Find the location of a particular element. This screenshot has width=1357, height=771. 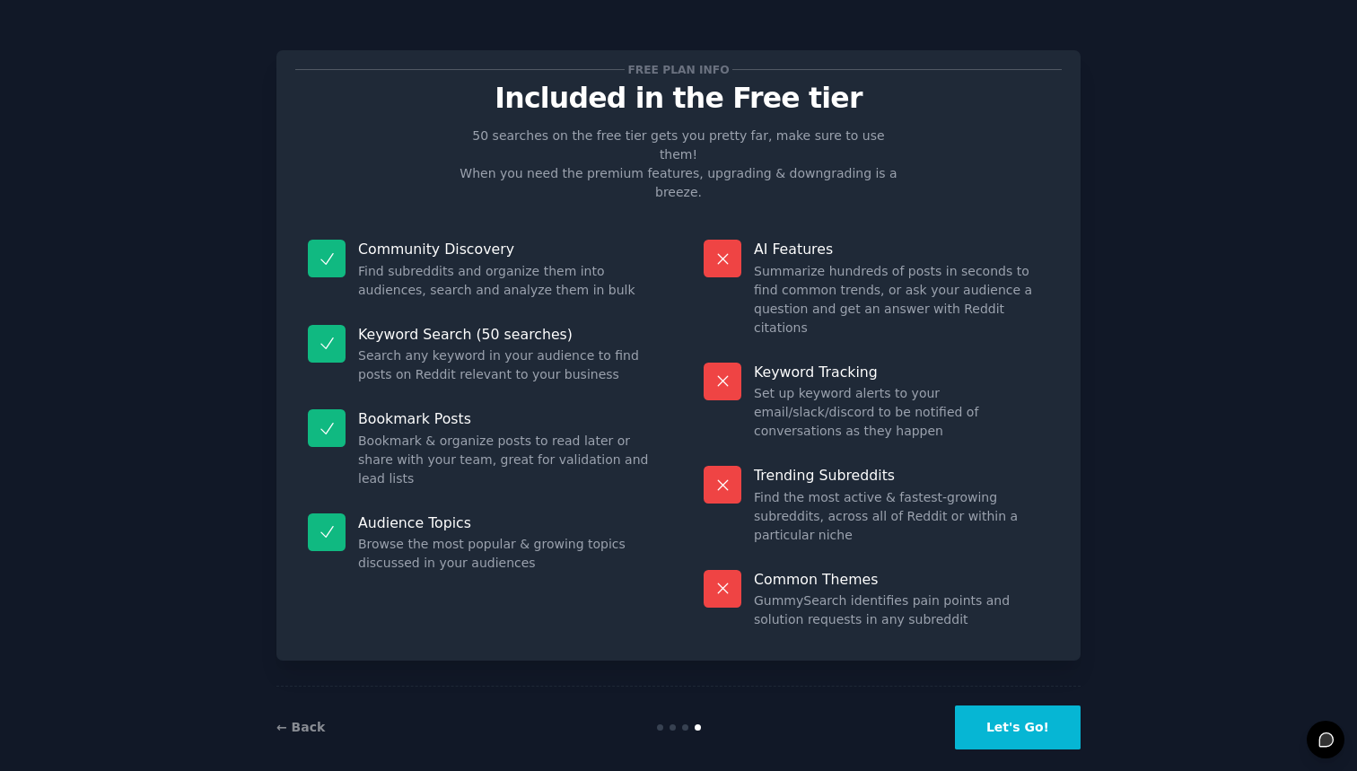

button: Let's Go! is located at coordinates (1018, 727).